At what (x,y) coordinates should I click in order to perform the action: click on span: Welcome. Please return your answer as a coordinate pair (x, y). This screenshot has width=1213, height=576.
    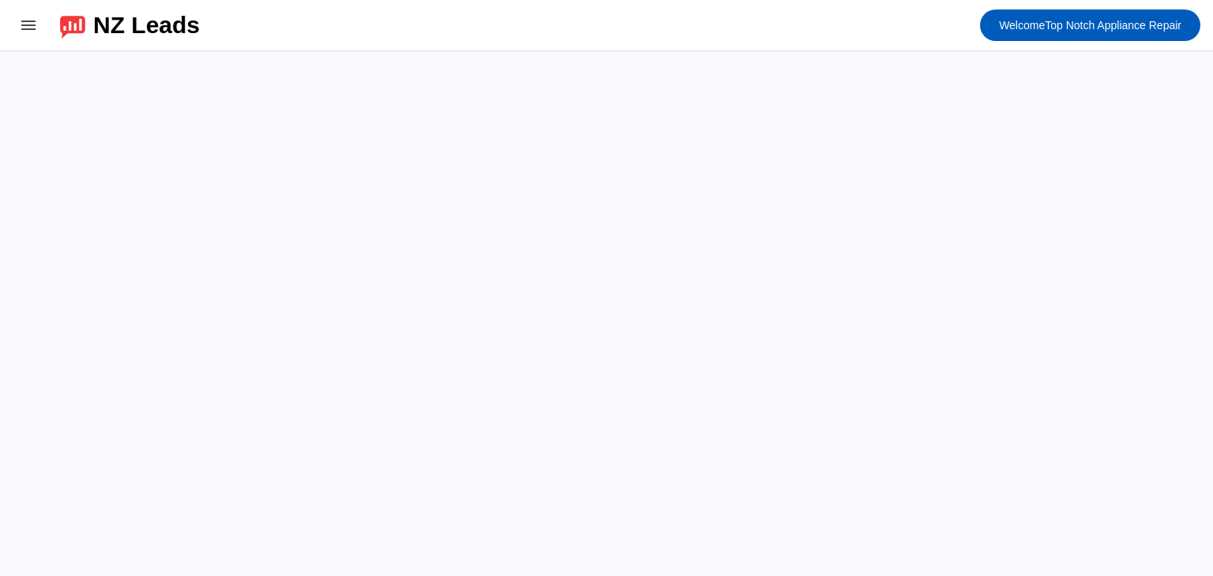
    Looking at the image, I should click on (1022, 25).